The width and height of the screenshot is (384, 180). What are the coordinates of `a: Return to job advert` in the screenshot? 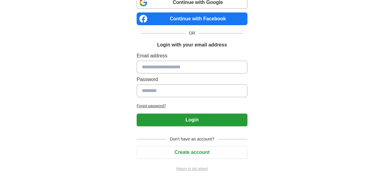 It's located at (192, 169).